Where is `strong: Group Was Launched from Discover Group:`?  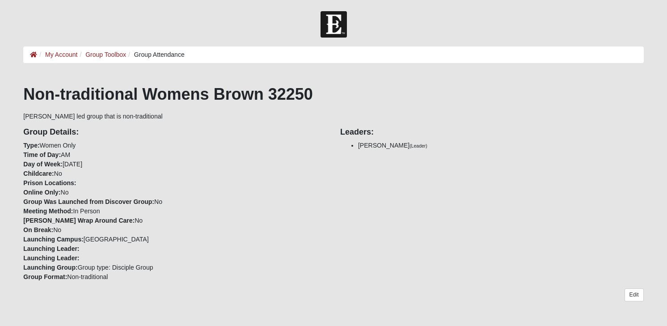 strong: Group Was Launched from Discover Group: is located at coordinates (89, 202).